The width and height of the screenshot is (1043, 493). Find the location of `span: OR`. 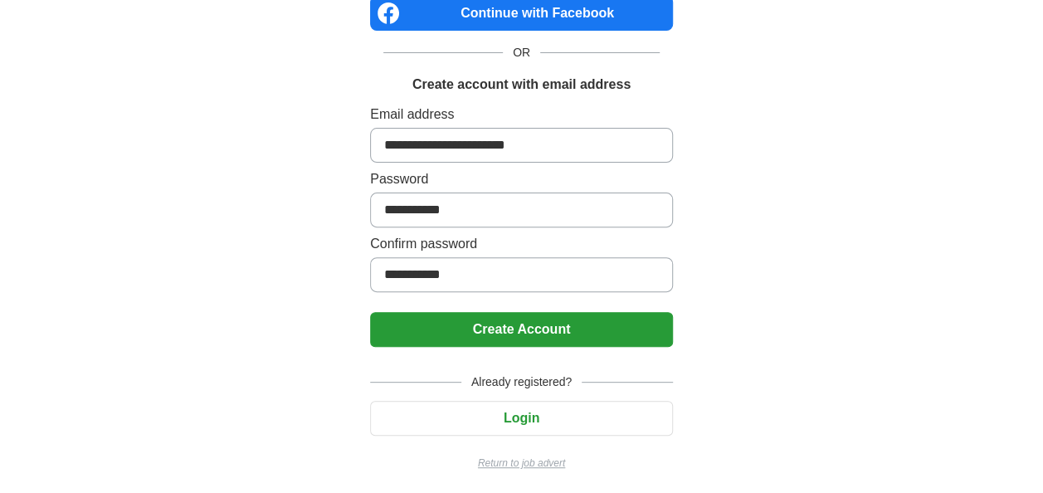

span: OR is located at coordinates (521, 52).